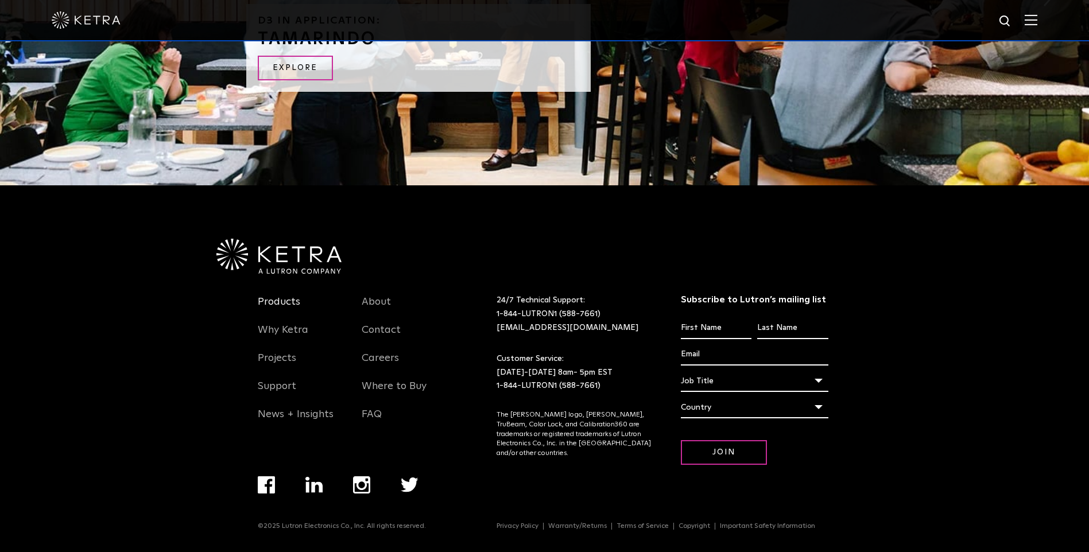 The image size is (1089, 552). I want to click on img: instagram, so click(362, 485).